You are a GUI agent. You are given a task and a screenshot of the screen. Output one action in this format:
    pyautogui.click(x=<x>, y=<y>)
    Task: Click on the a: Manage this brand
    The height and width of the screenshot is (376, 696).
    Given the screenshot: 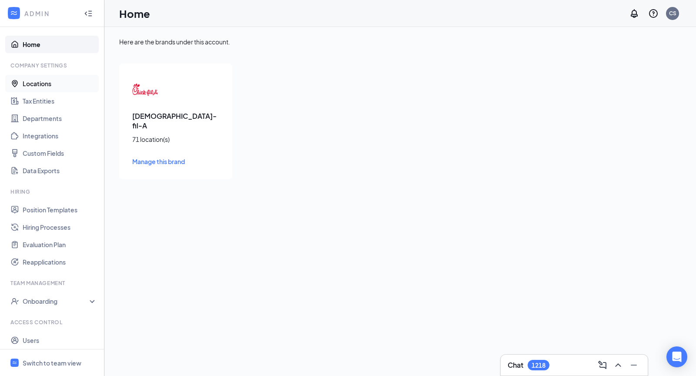 What is the action you would take?
    pyautogui.click(x=176, y=161)
    